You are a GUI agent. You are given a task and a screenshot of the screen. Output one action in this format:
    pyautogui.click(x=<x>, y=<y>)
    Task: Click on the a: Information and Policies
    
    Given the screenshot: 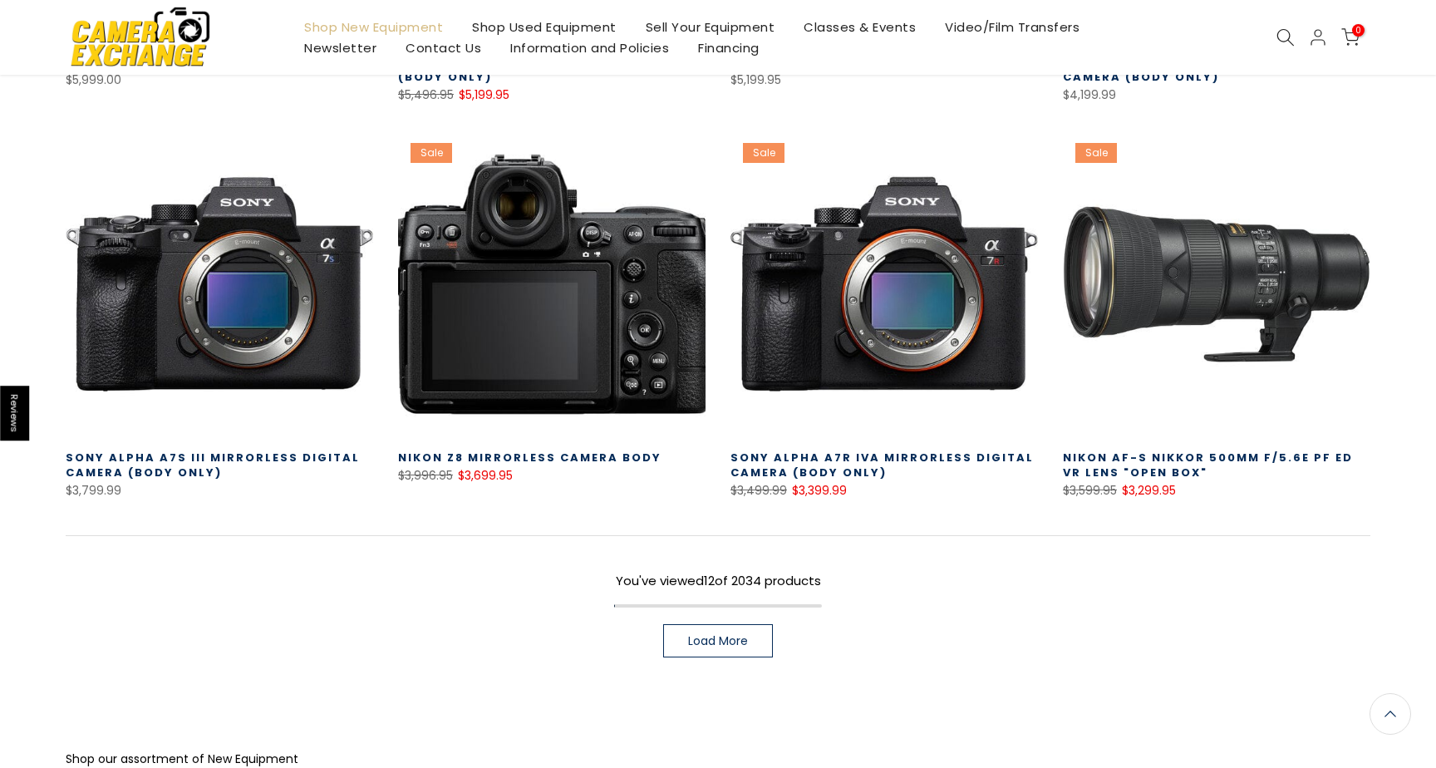 What is the action you would take?
    pyautogui.click(x=590, y=47)
    